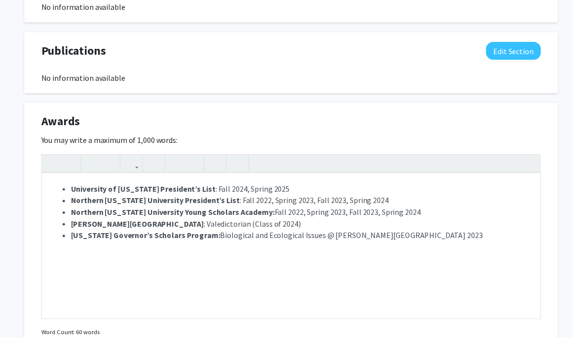  Describe the element at coordinates (74, 51) in the screenshot. I see `span: Publications` at that location.